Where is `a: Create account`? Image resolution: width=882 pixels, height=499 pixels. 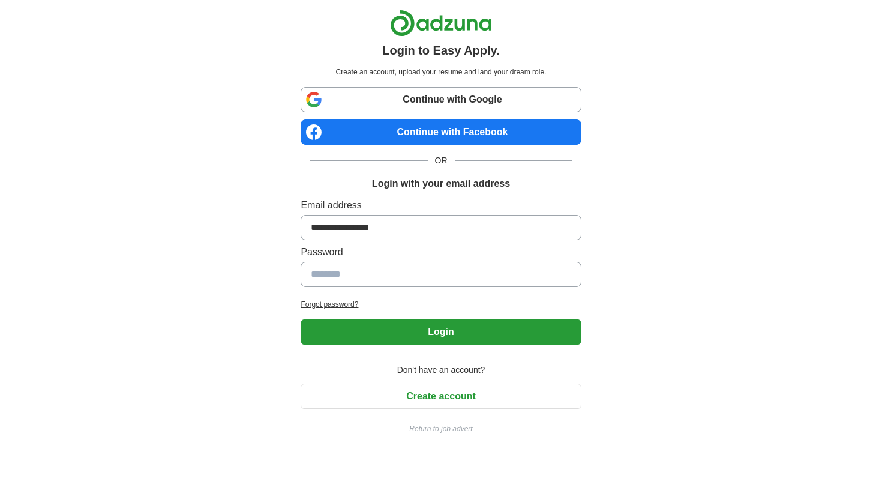
a: Create account is located at coordinates (441, 396).